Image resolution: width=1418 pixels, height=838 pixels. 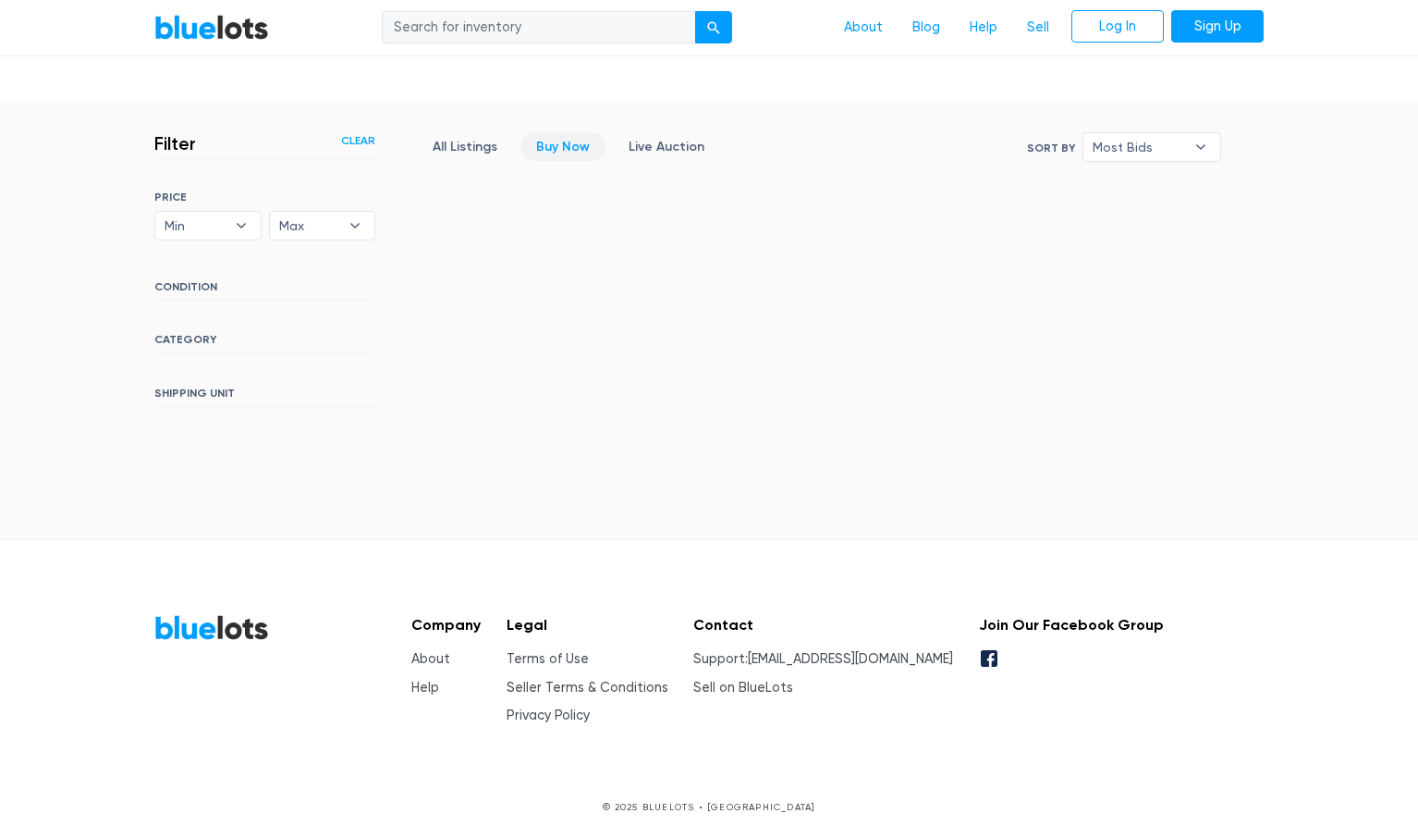 I want to click on h6: PRICE, so click(x=264, y=197).